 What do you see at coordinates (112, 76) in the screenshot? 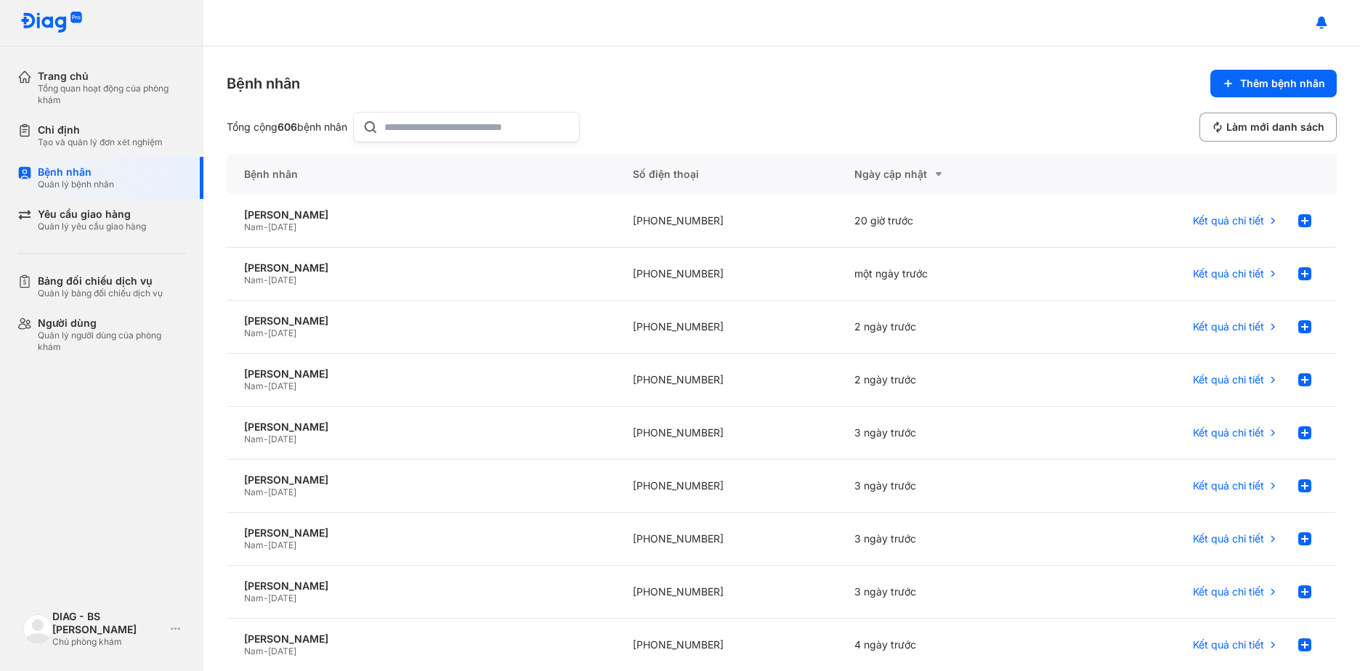
I see `div: Trang chủ` at bounding box center [112, 76].